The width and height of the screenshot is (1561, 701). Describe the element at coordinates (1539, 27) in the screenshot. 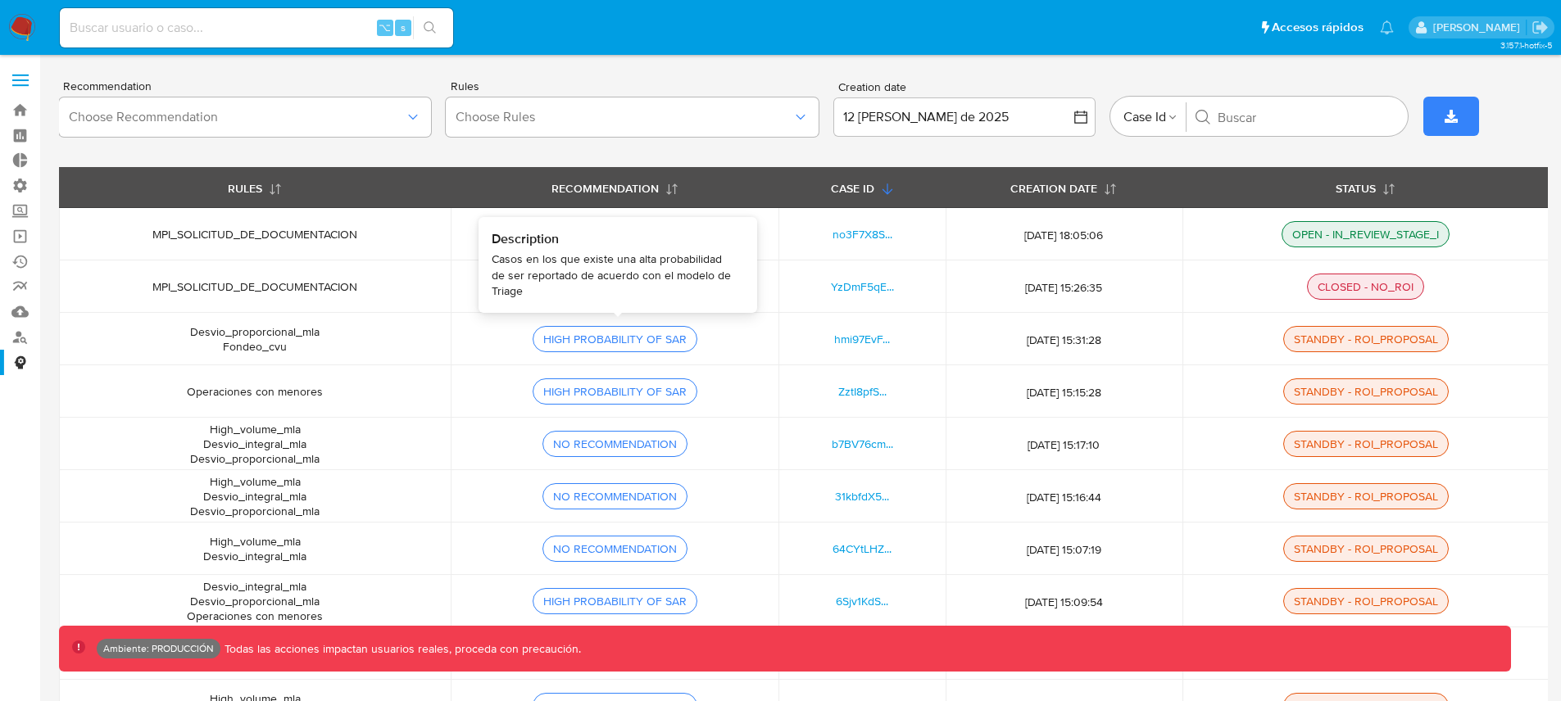

I see `a: Salir` at that location.